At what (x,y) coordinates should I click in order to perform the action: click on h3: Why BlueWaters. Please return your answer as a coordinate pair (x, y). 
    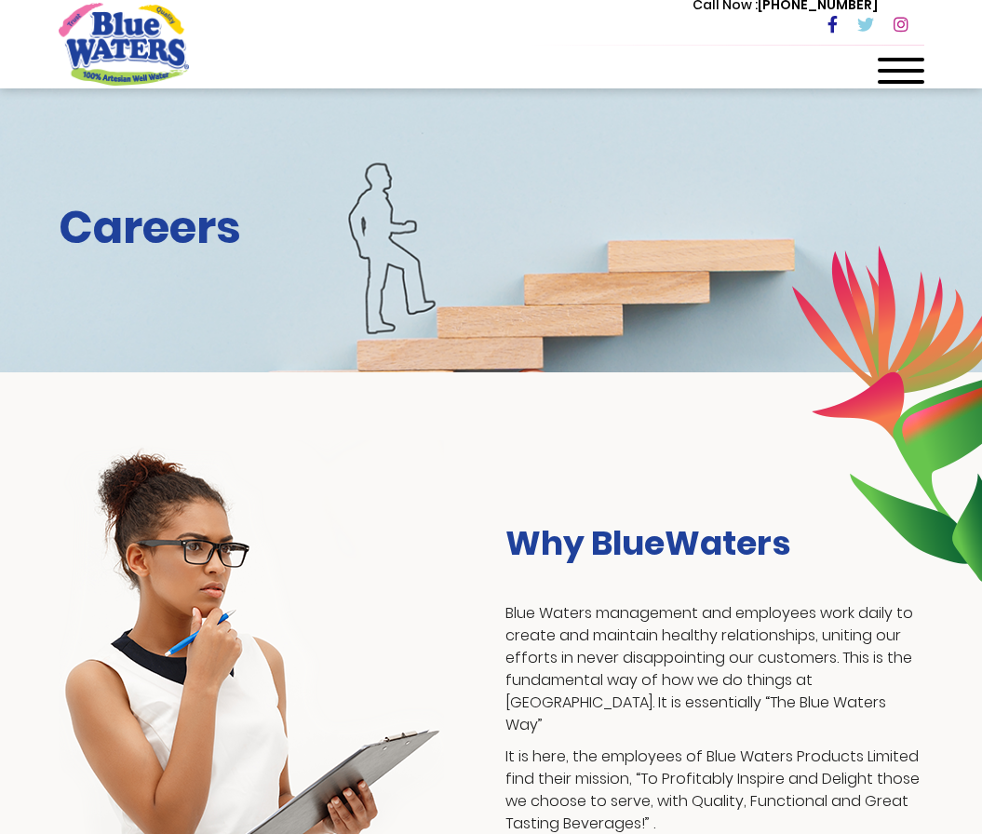
    Looking at the image, I should click on (715, 543).